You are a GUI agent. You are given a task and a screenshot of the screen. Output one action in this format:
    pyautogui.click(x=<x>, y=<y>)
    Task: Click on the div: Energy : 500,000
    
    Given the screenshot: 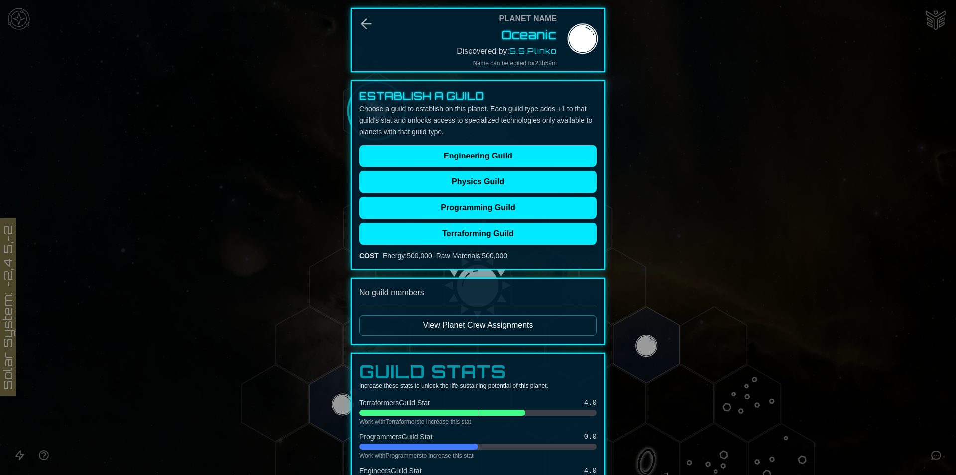 What is the action you would take?
    pyautogui.click(x=407, y=256)
    